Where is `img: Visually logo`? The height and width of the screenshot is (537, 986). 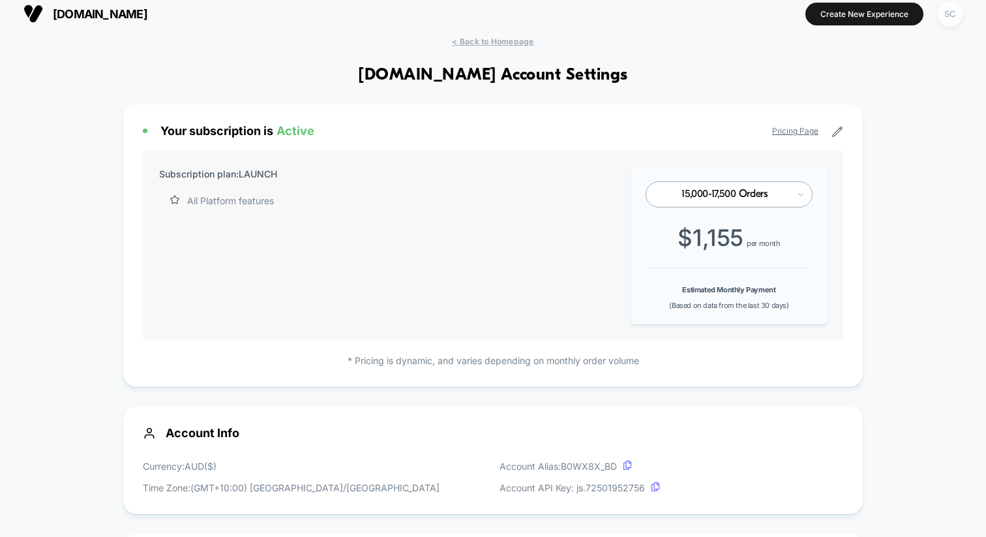 img: Visually logo is located at coordinates (33, 14).